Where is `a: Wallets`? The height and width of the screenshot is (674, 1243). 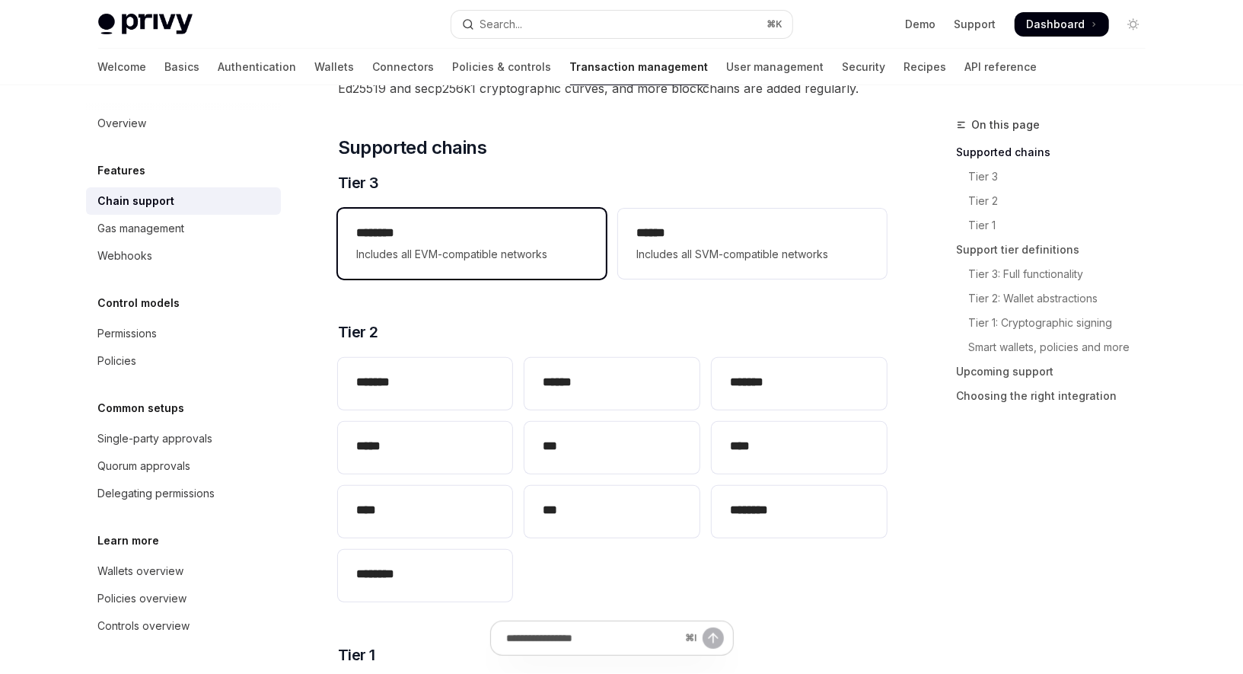 a: Wallets is located at coordinates (335, 67).